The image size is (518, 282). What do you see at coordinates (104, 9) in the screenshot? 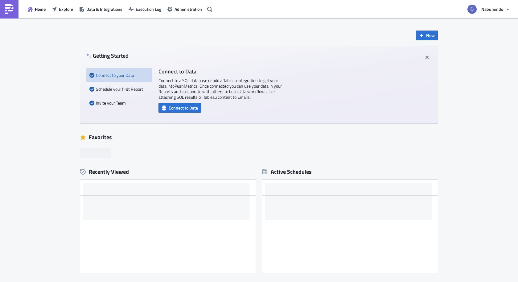
I see `span: Data & Integrations` at bounding box center [104, 9].